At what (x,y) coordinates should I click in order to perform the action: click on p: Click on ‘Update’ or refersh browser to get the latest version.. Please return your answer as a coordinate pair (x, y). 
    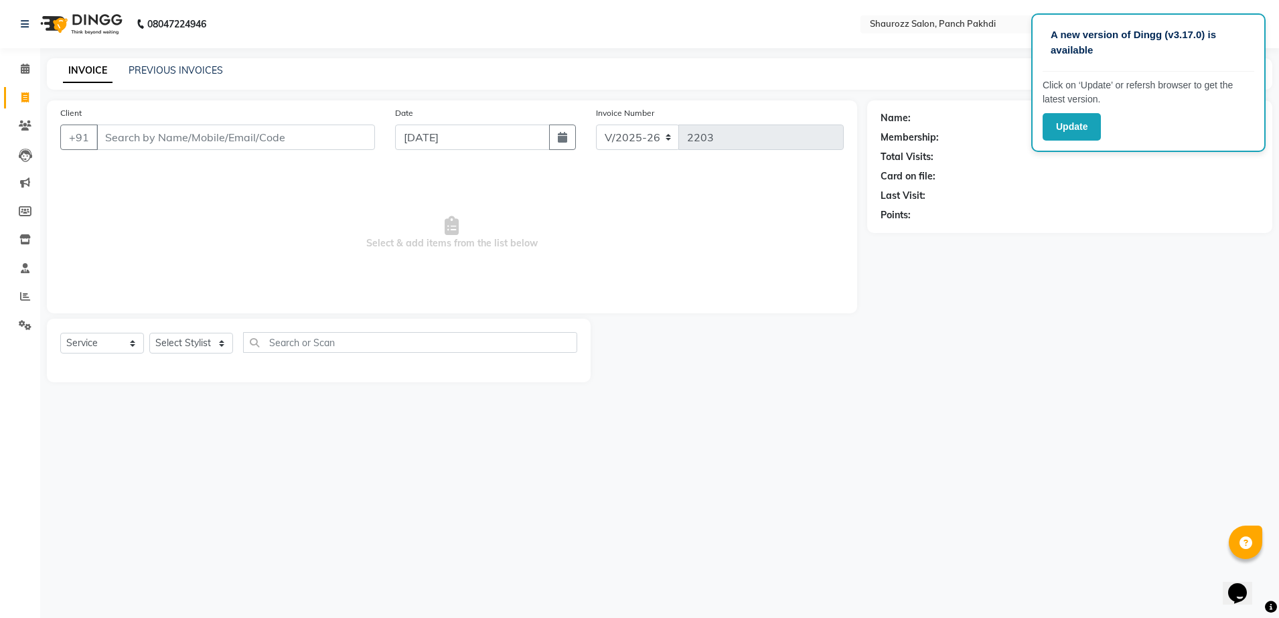
    Looking at the image, I should click on (1148, 92).